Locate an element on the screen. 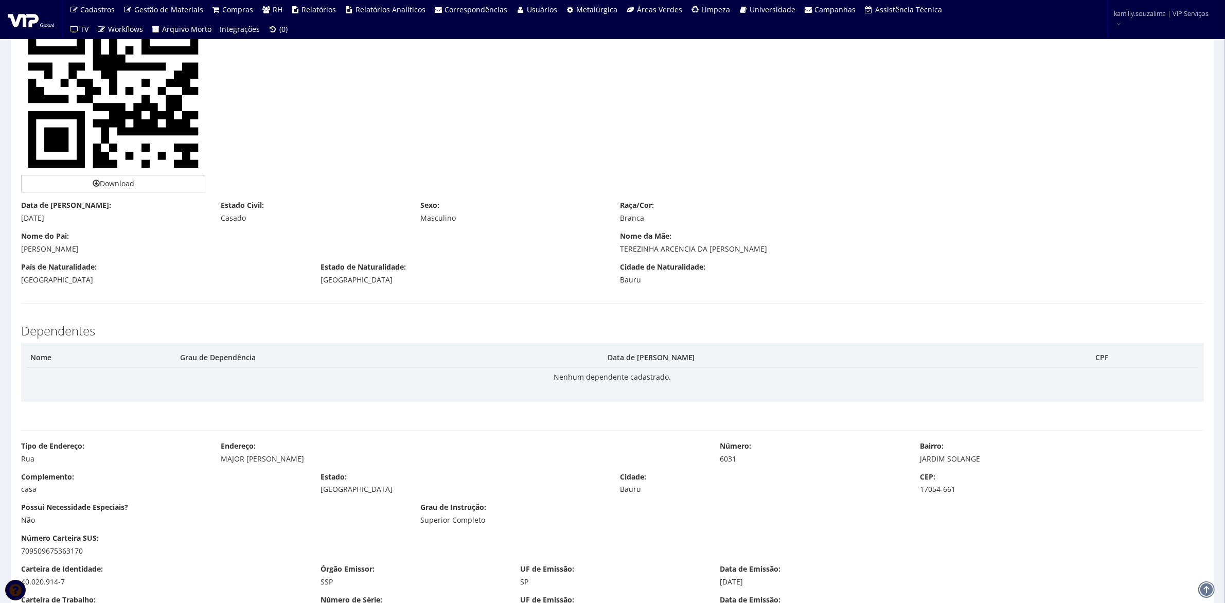  span: kamilly.souzalima | VIP Serviços is located at coordinates (1162, 13).